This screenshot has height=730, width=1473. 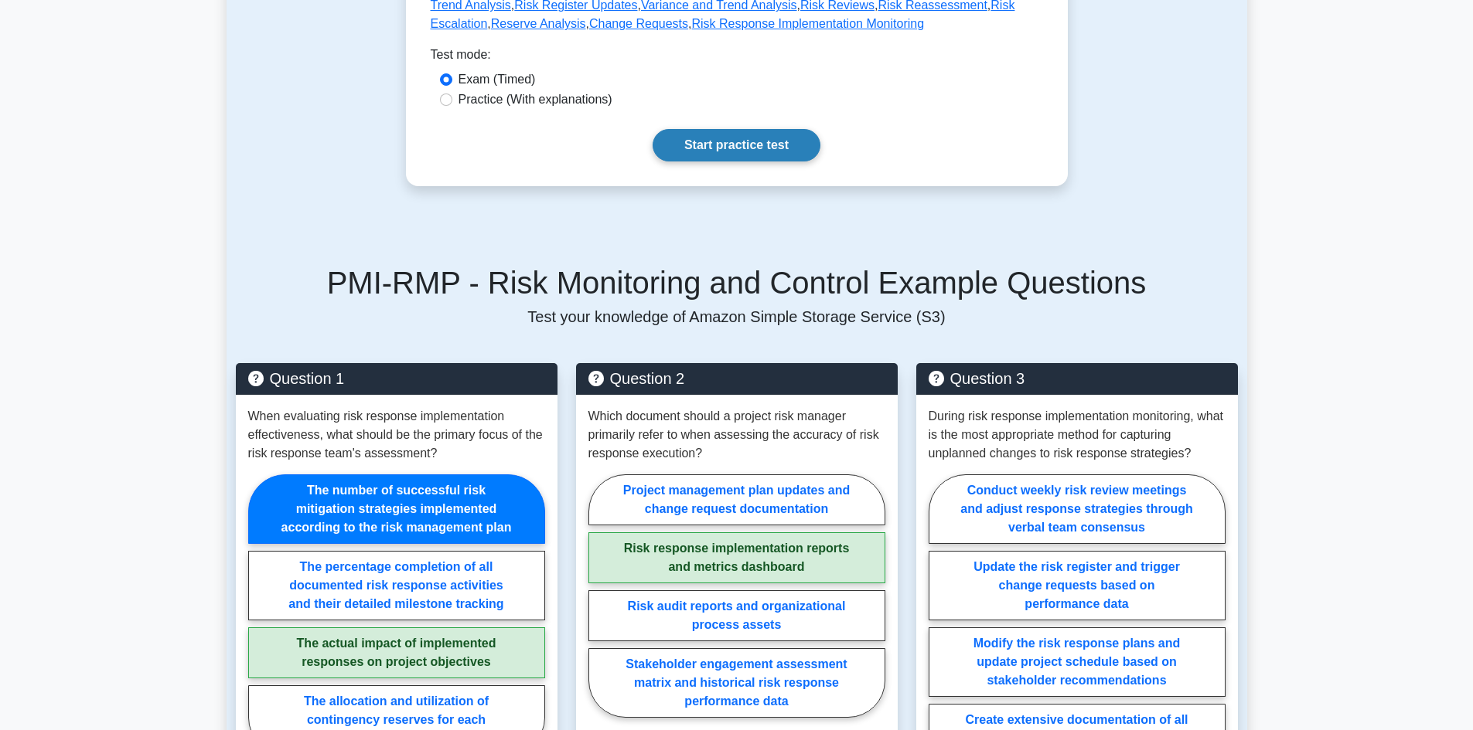 I want to click on label: The number of successful risk mitigation strategies implemented according to the risk management ..., so click(x=397, y=509).